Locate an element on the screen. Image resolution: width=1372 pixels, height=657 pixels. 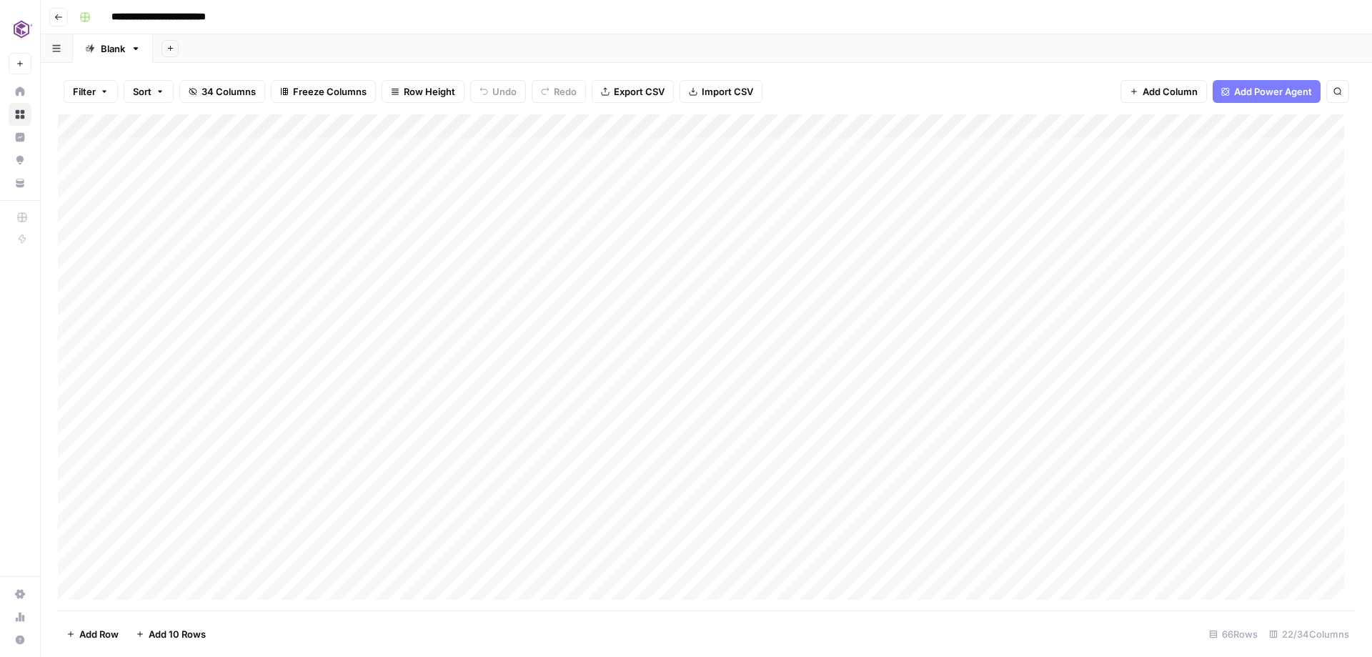
button: Add Row is located at coordinates (92, 634).